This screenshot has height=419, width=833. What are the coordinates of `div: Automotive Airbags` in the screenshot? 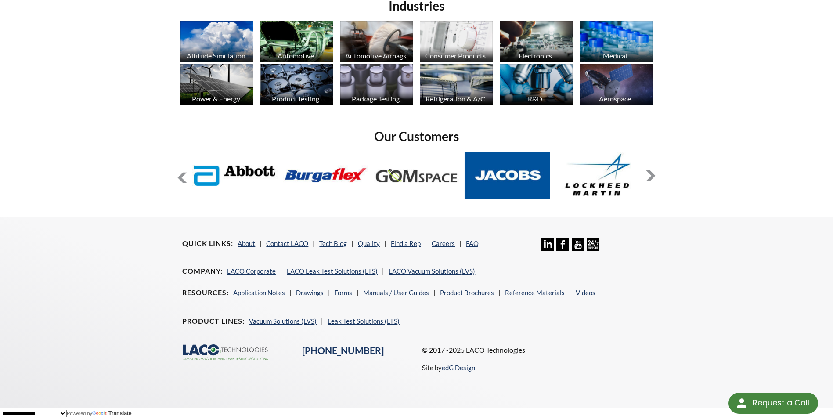 It's located at (376, 55).